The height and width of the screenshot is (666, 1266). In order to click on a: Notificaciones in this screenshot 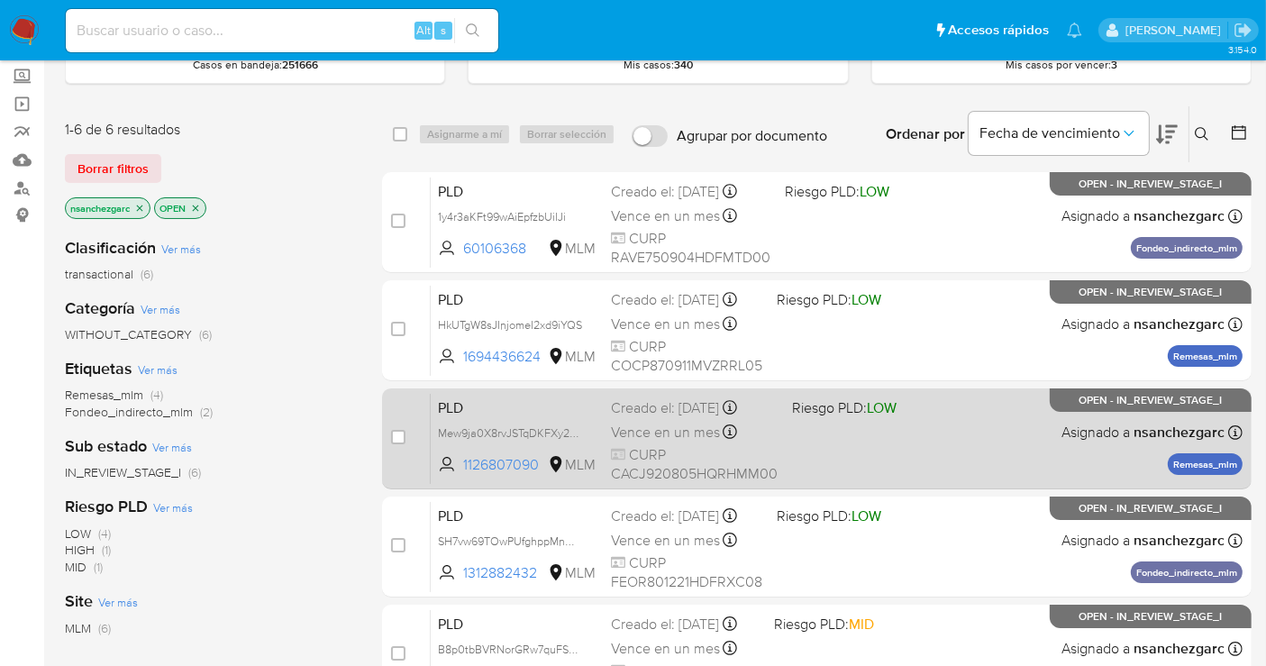, I will do `click(1074, 30)`.